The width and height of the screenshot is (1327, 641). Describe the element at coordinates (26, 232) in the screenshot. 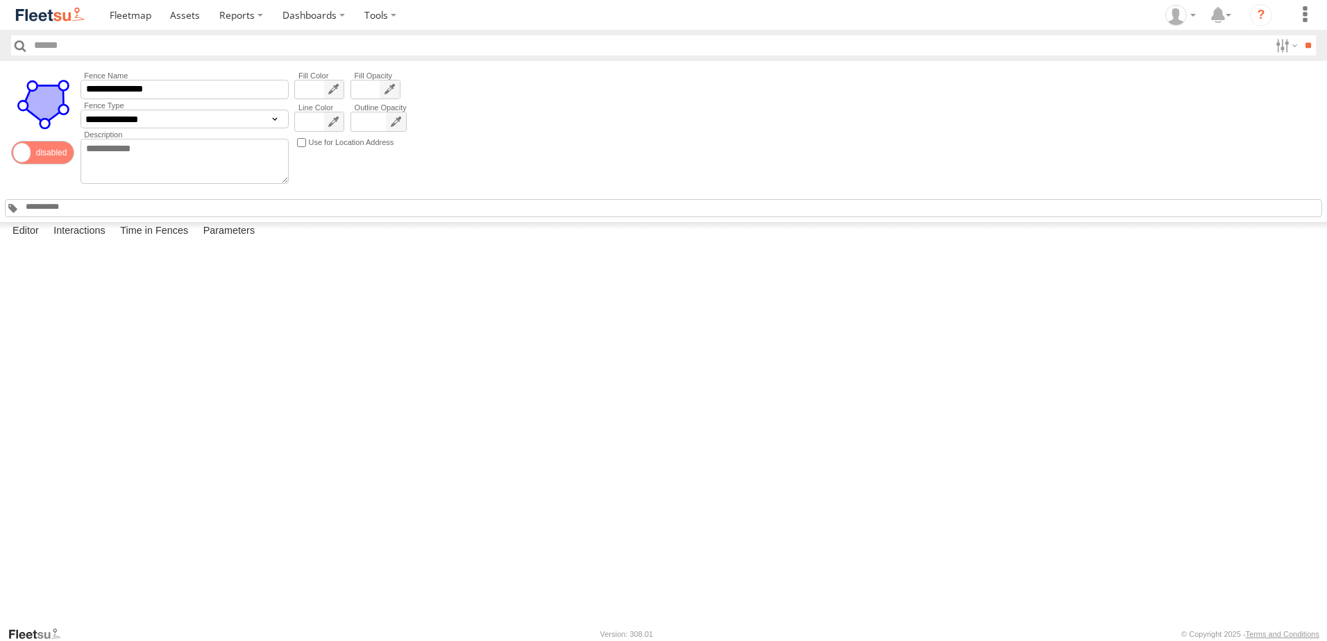

I see `label: Editor` at that location.